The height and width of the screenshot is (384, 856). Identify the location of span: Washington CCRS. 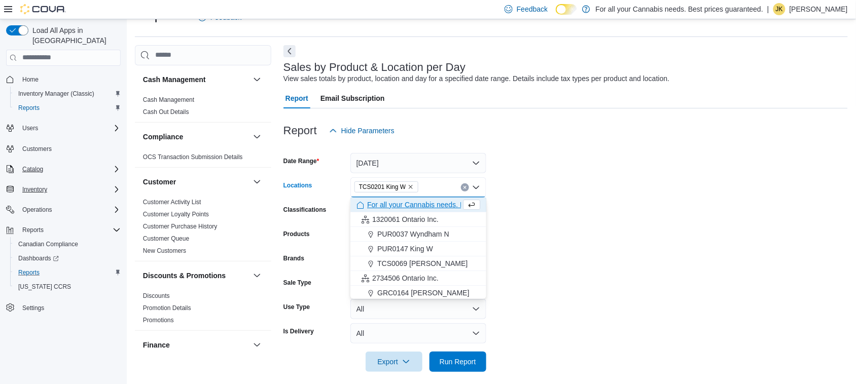
(67, 287).